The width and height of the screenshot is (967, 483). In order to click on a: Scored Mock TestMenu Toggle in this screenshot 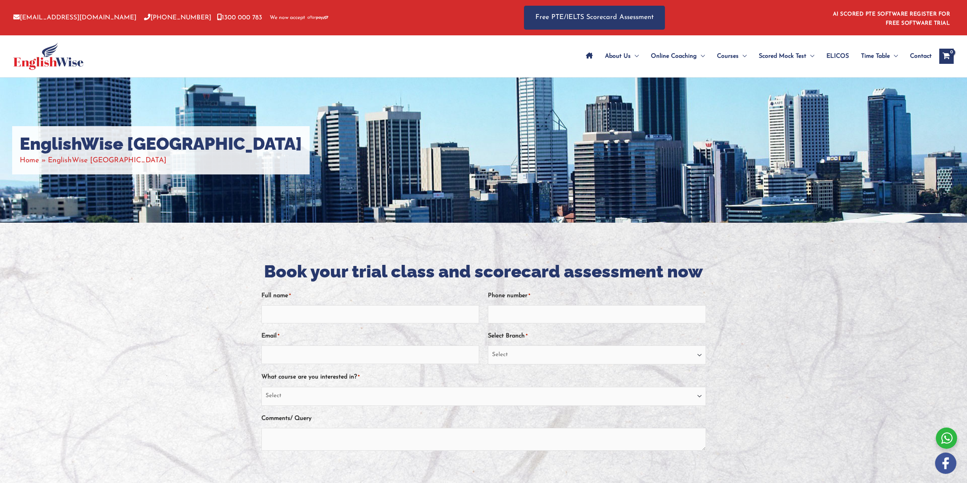, I will do `click(786, 56)`.